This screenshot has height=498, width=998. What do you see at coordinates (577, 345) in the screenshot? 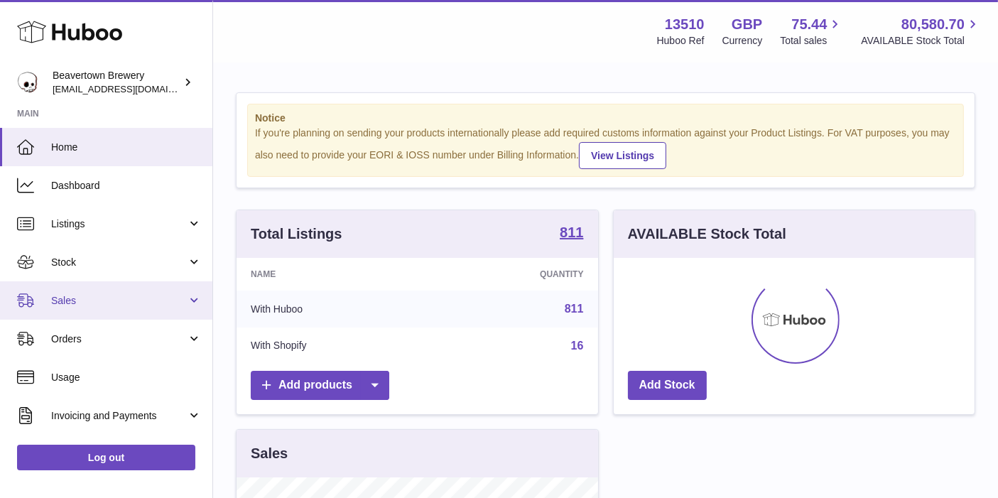
I see `a: 16` at bounding box center [577, 345].